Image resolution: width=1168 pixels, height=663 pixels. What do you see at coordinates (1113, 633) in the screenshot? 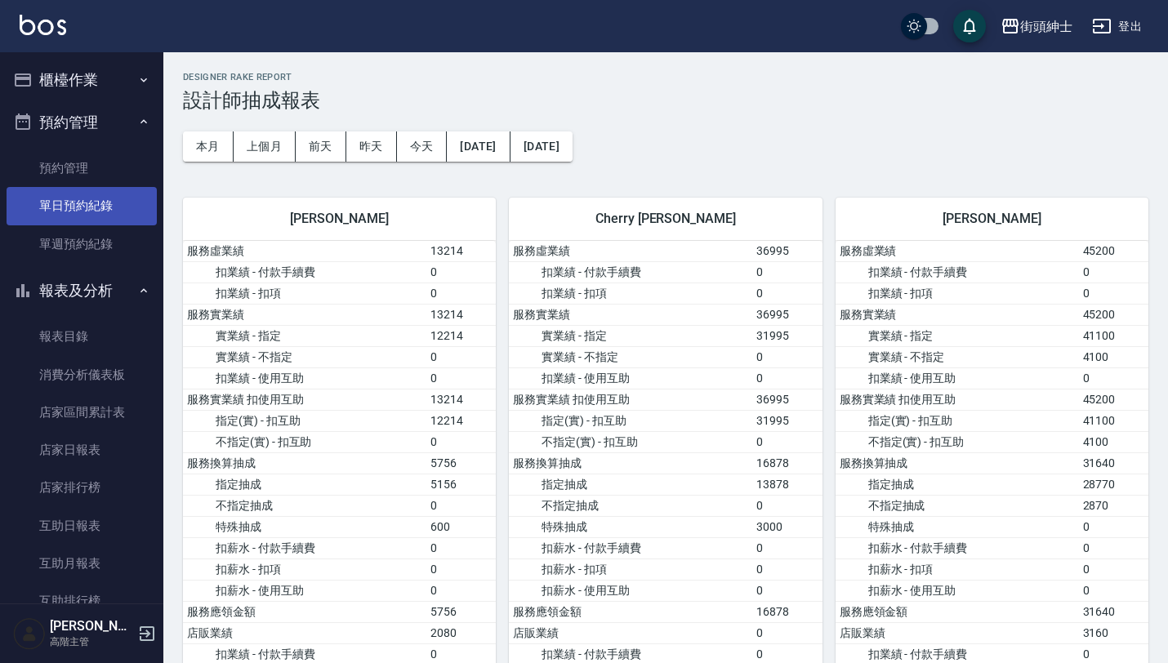
I see `td: 3160` at bounding box center [1113, 633].